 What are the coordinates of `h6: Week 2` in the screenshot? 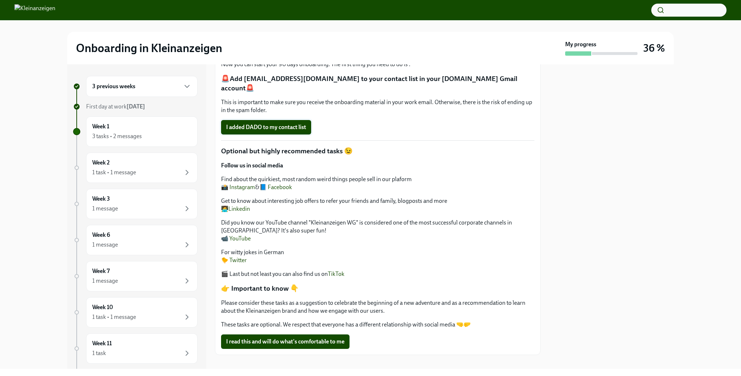 It's located at (101, 163).